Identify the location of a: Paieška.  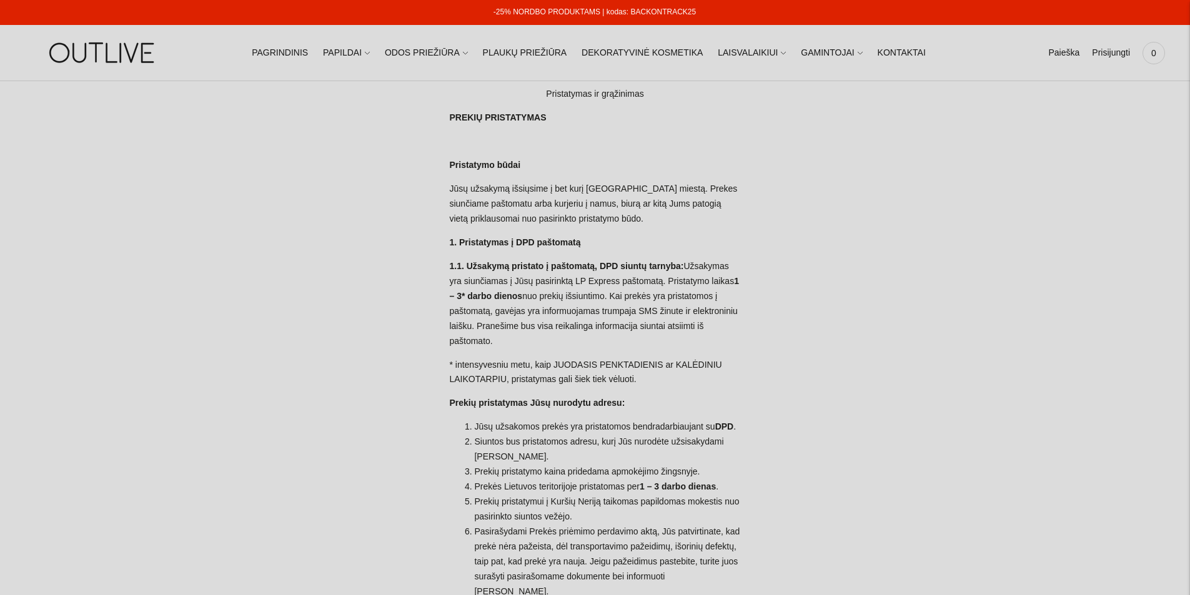
(1064, 53).